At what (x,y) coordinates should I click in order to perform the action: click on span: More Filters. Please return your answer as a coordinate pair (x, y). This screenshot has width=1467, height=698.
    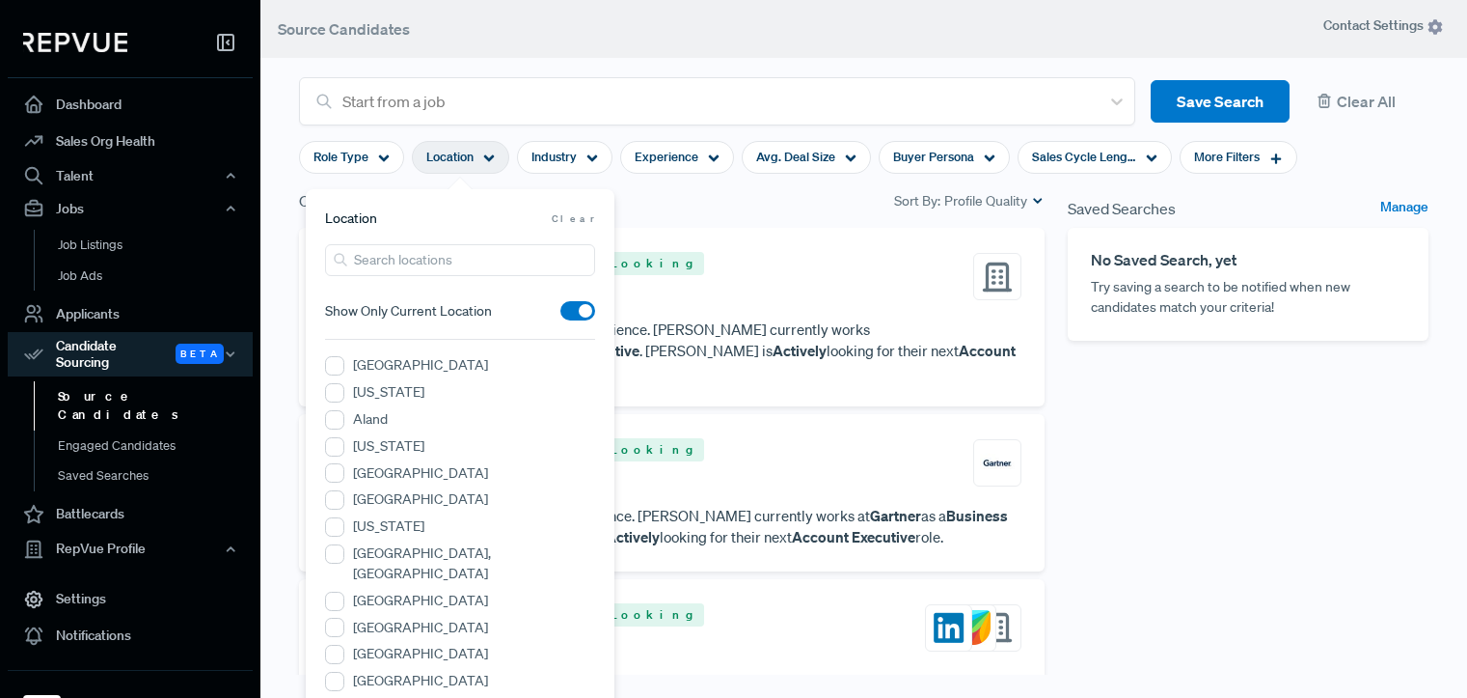
    Looking at the image, I should click on (1227, 156).